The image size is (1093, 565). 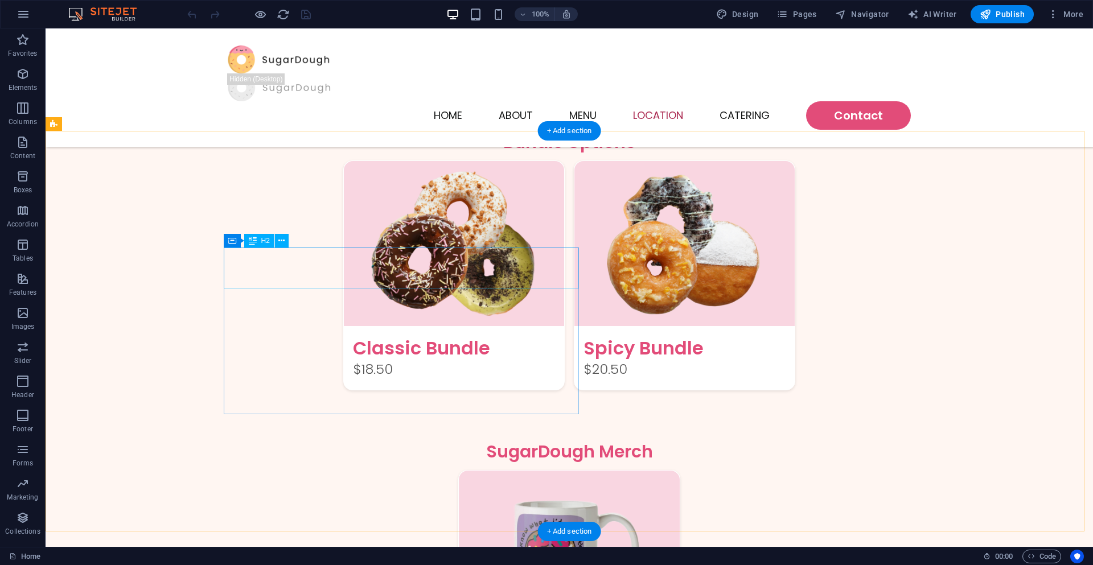 What do you see at coordinates (567, 14) in the screenshot?
I see `i: On resize automatically adjust zoom level to fit chosen device.` at bounding box center [567, 14].